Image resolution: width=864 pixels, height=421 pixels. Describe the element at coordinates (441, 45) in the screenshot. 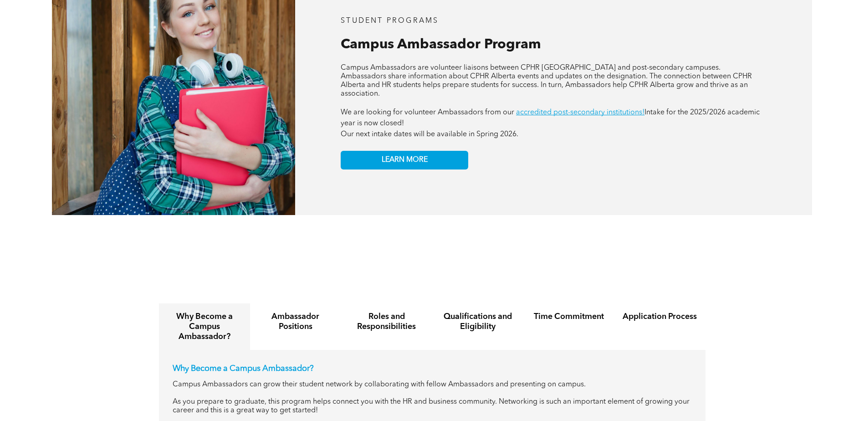

I see `span: Campus Ambassador Program` at that location.